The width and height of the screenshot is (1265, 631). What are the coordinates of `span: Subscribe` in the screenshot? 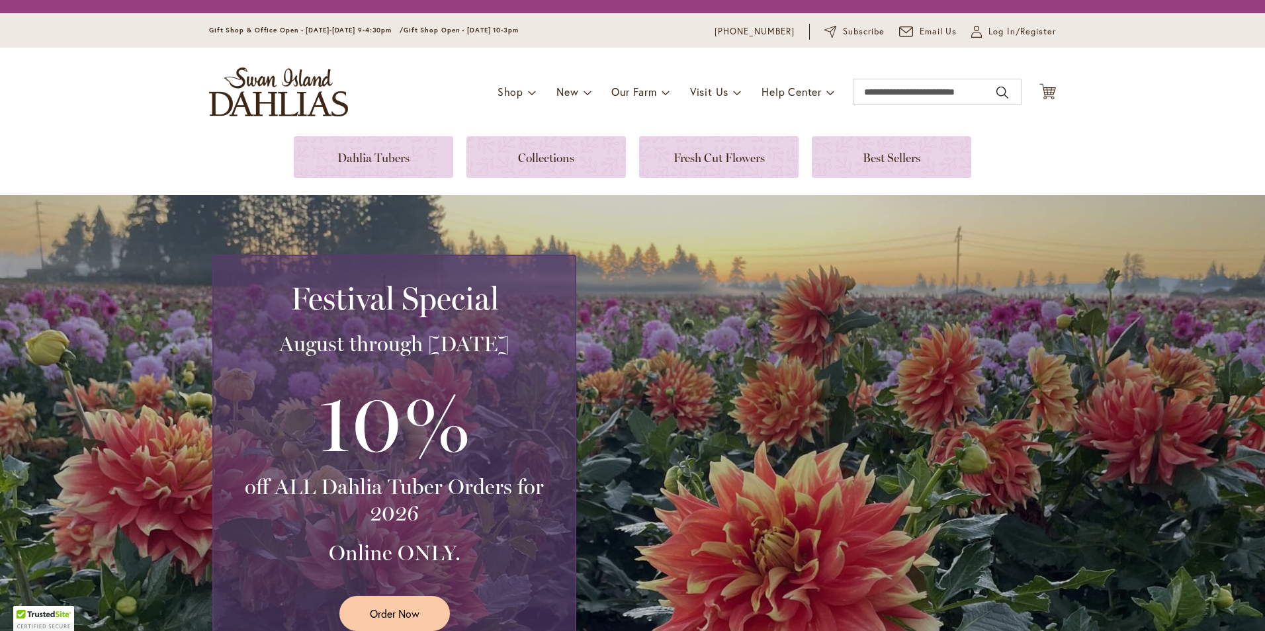 It's located at (863, 32).